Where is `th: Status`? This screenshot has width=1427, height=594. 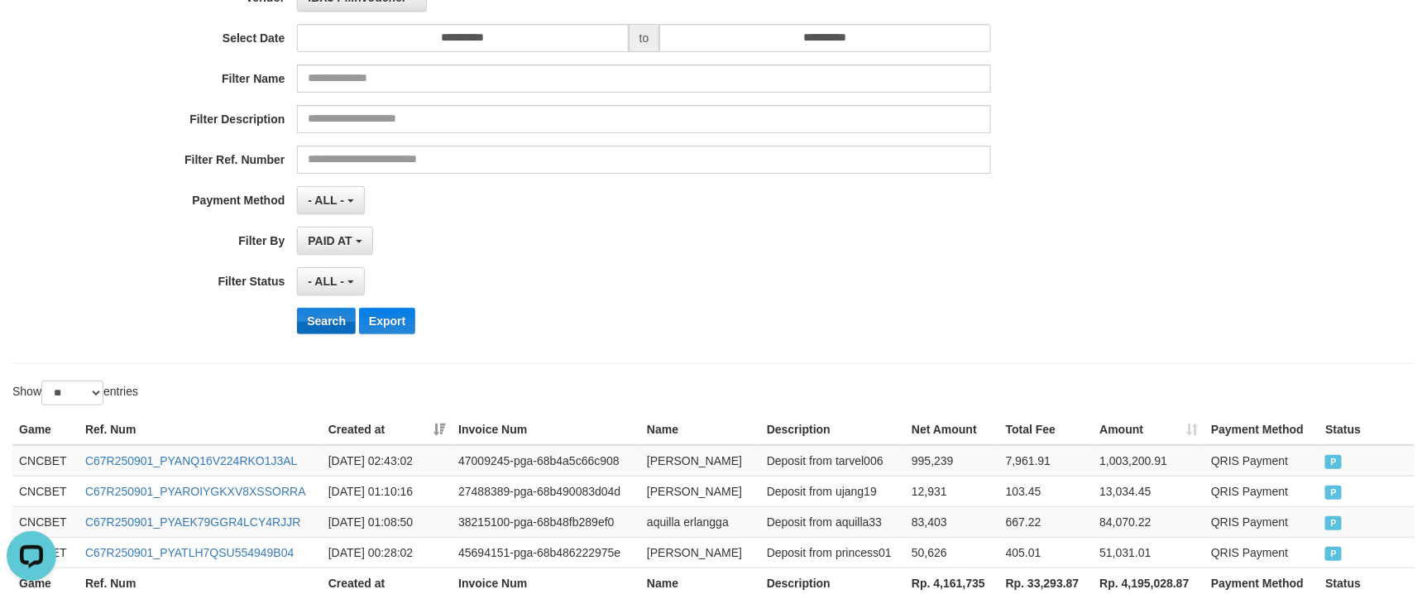 th: Status is located at coordinates (1366, 429).